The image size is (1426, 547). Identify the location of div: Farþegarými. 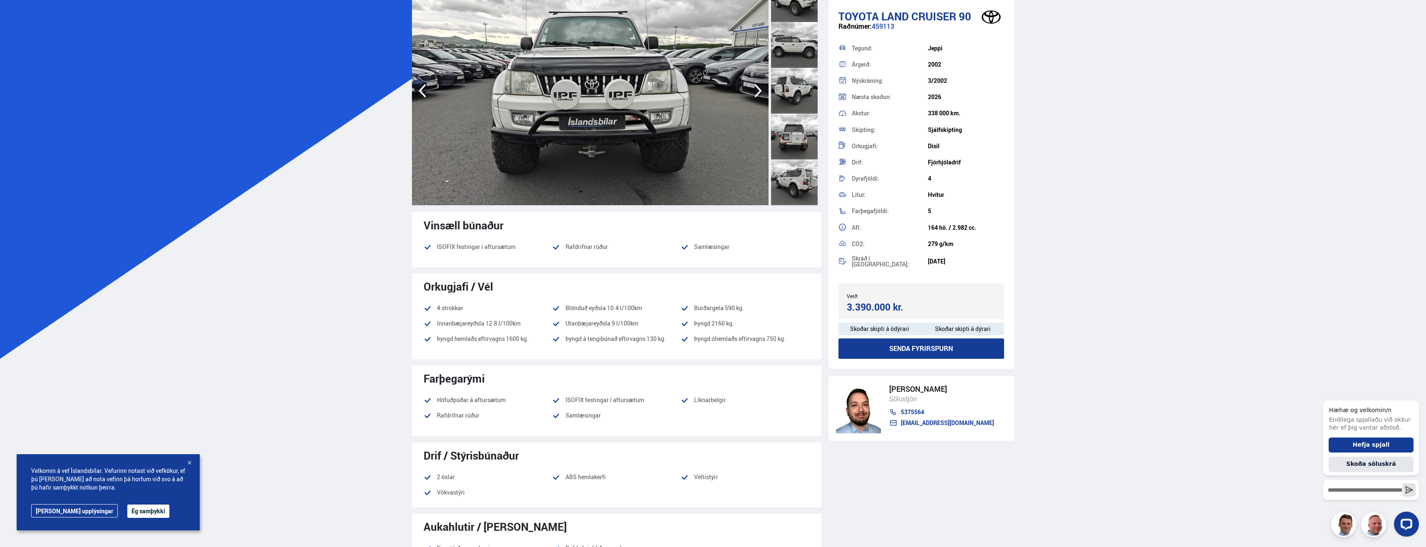
(616, 378).